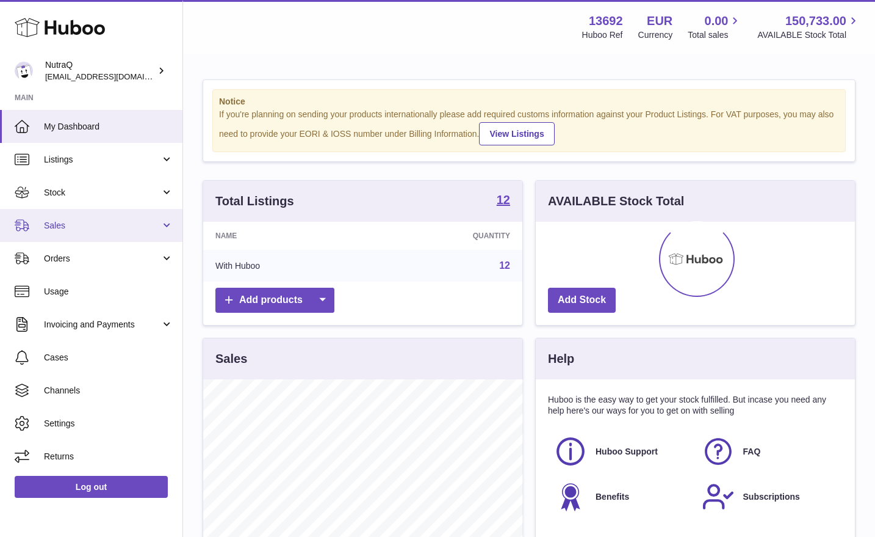 The image size is (875, 537). I want to click on th: Name, so click(287, 236).